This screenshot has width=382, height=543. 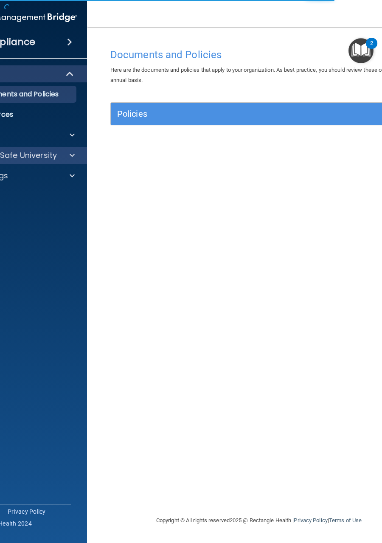 What do you see at coordinates (361, 51) in the screenshot?
I see `button: Open Resource Center, 2 new notifications` at bounding box center [361, 51].